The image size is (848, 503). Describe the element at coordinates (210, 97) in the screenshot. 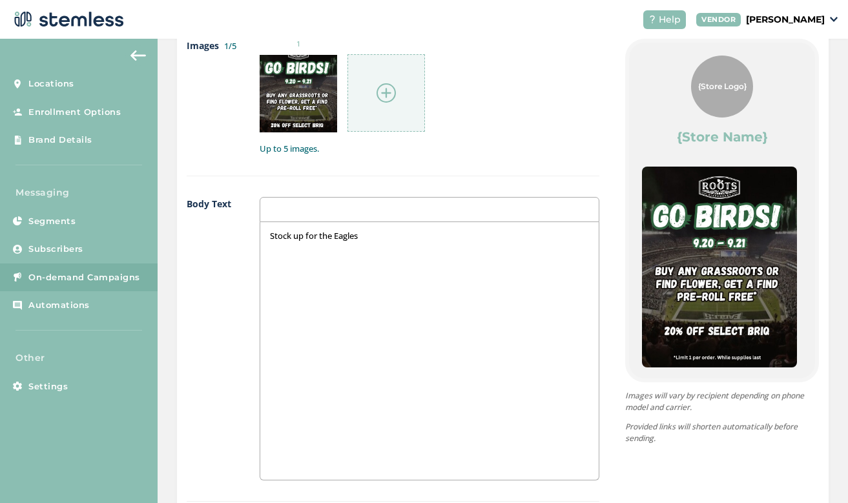

I see `label: Images` at that location.